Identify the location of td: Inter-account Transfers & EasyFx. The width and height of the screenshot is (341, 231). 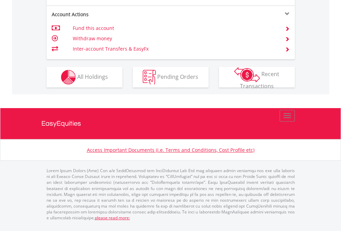
(175, 49).